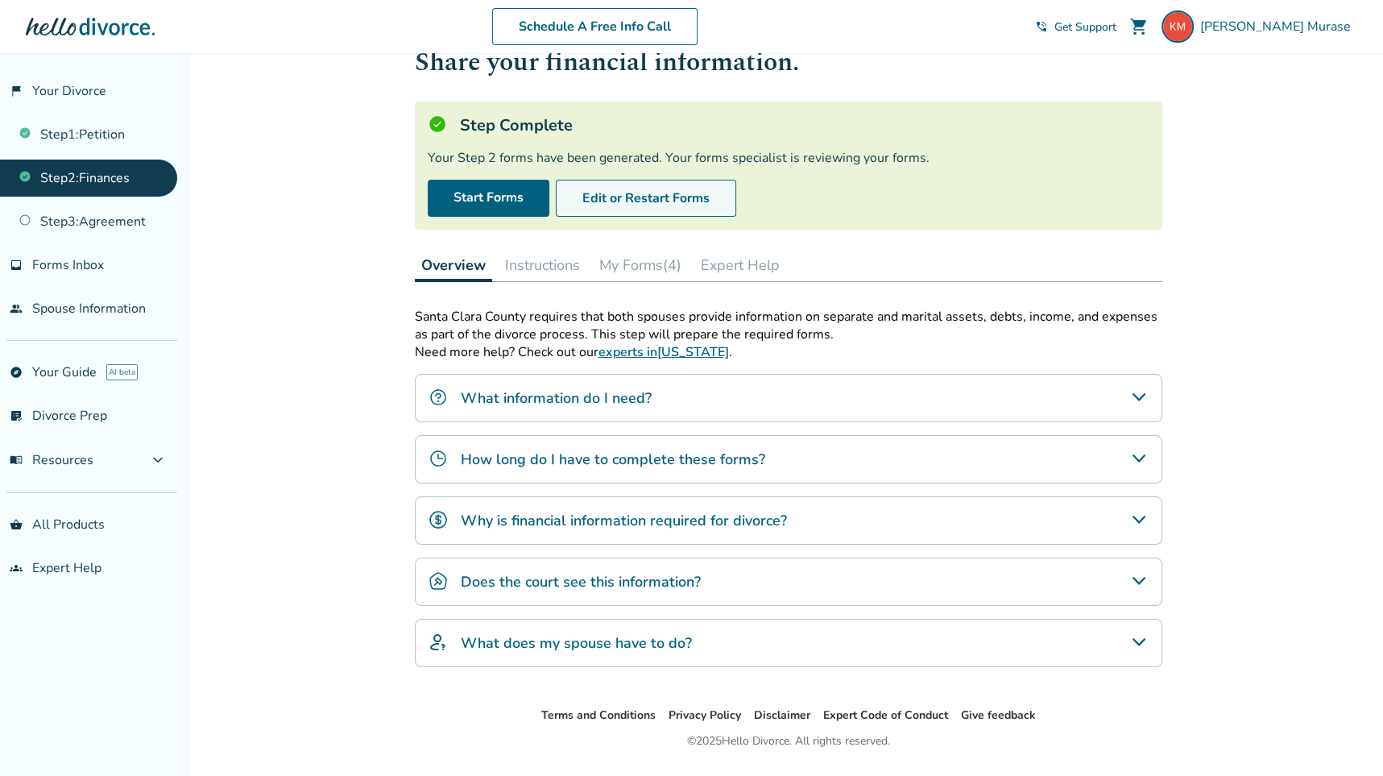  I want to click on span: menu_book, so click(16, 460).